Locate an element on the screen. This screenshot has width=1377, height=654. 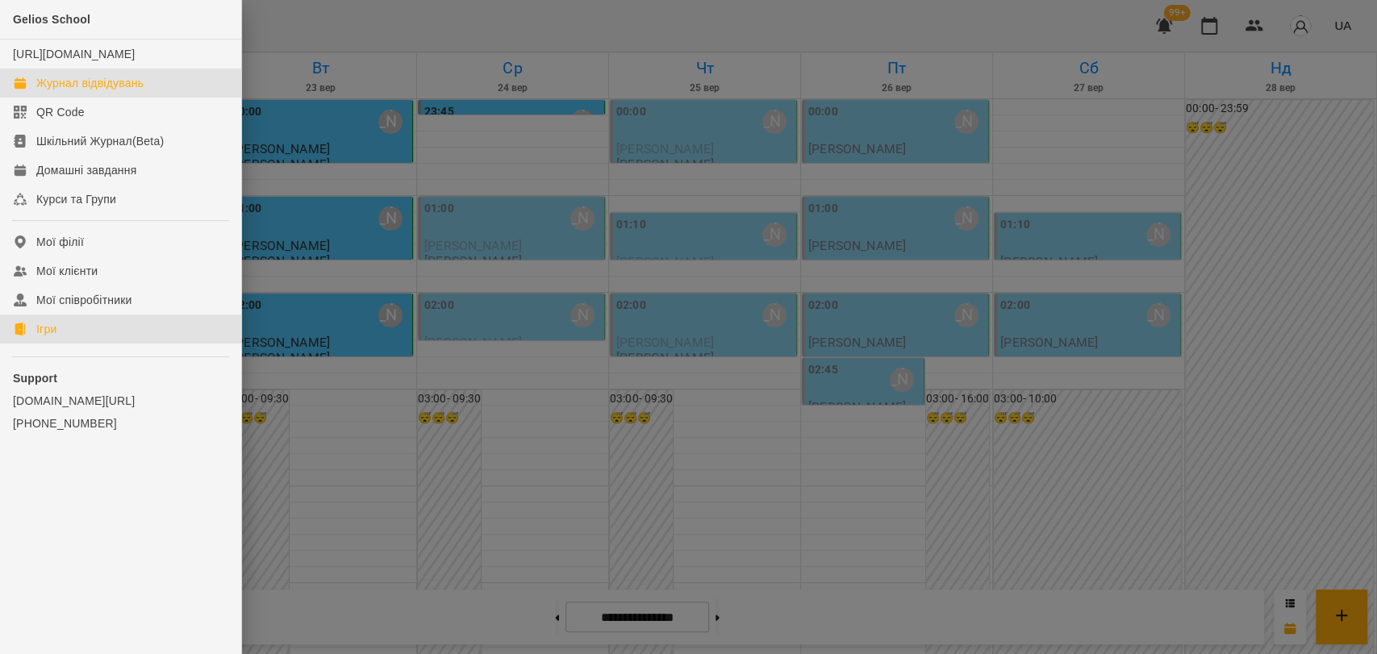
div: Мої клієнти is located at coordinates (67, 271).